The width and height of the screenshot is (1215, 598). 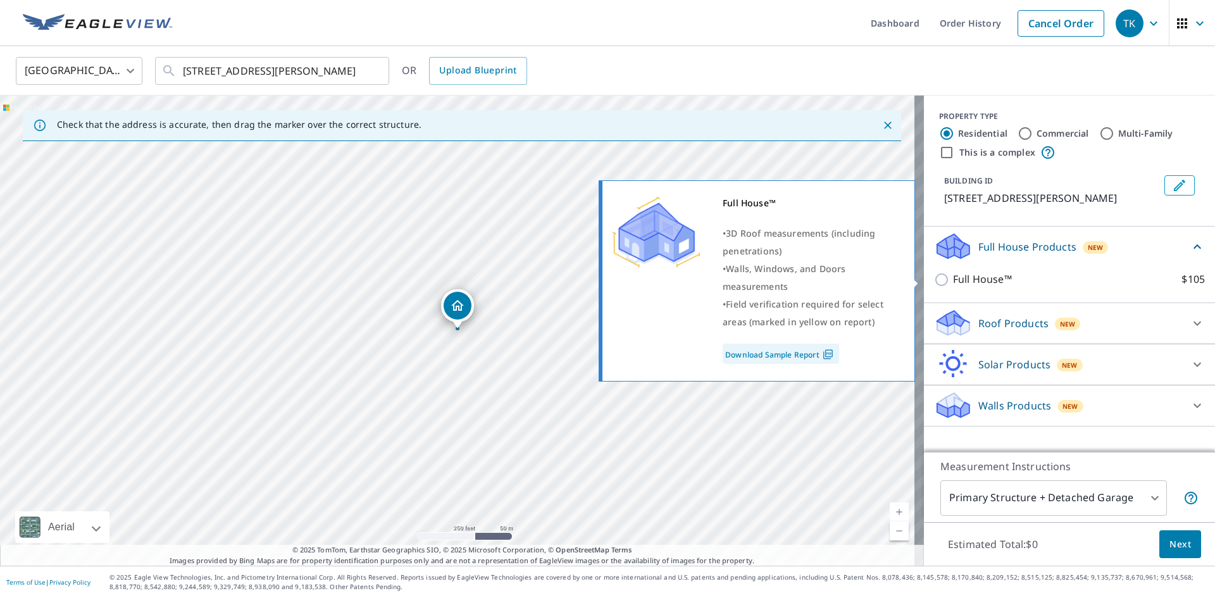 What do you see at coordinates (781, 354) in the screenshot?
I see `a: Download Sample Report` at bounding box center [781, 354].